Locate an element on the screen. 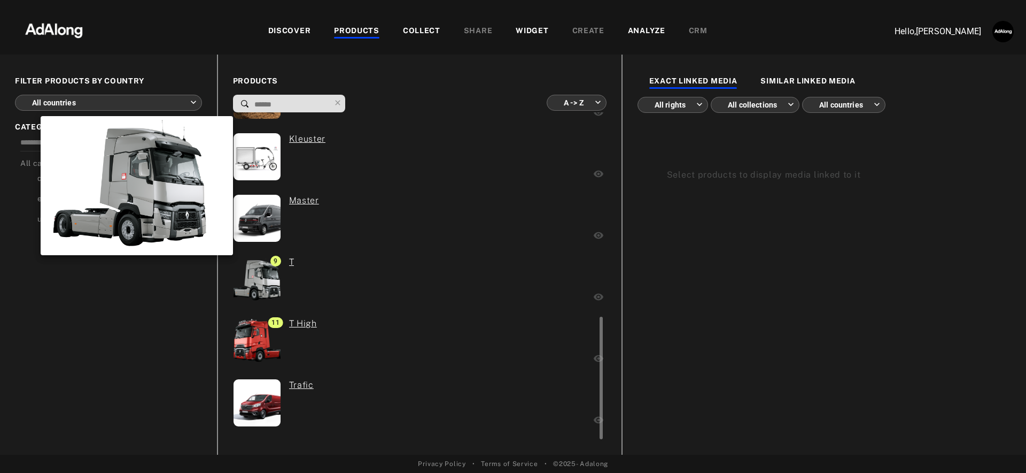 The height and width of the screenshot is (473, 1026). div: utilitaire is located at coordinates (52, 219).